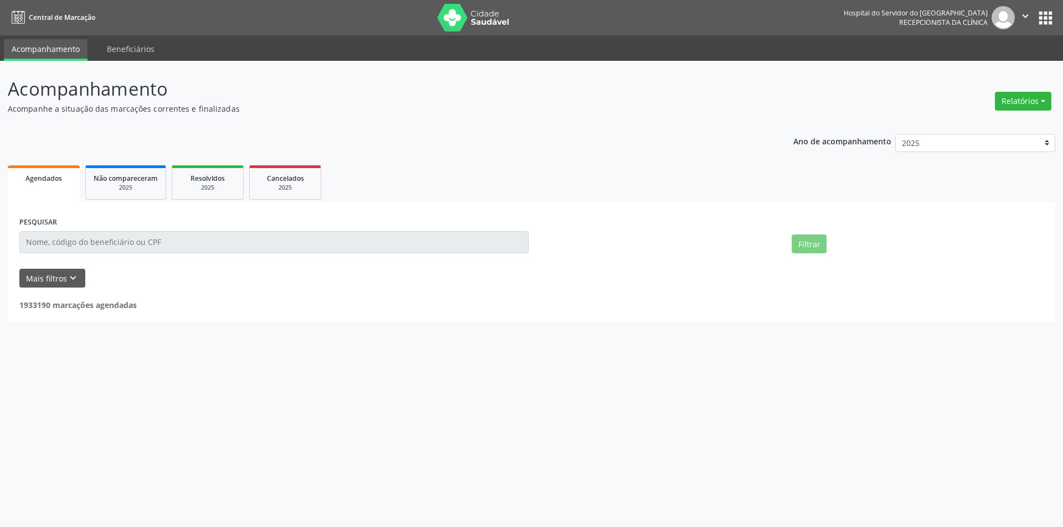 The width and height of the screenshot is (1063, 527). What do you see at coordinates (374, 89) in the screenshot?
I see `p: Acompanhamento` at bounding box center [374, 89].